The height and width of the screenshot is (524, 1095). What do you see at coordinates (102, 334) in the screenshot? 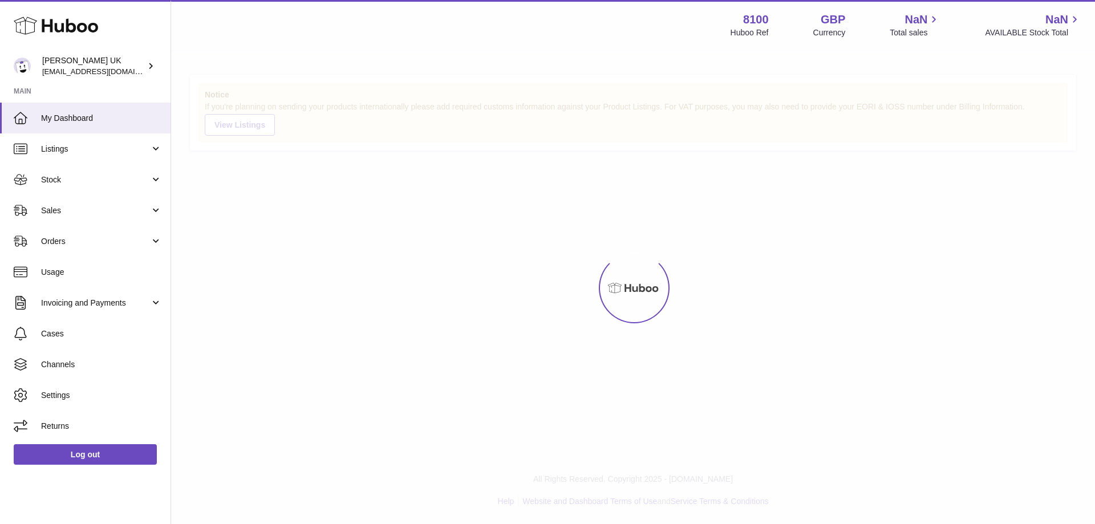
I see `span: Cases` at bounding box center [102, 334].